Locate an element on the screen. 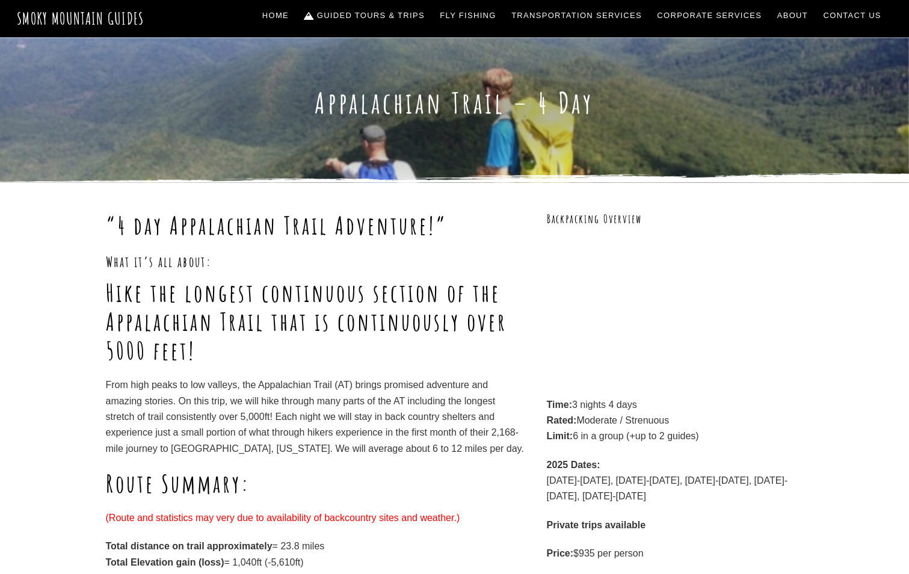 Image resolution: width=909 pixels, height=574 pixels. h1: “4 day Appalachian Trail Adventure!” is located at coordinates (315, 226).